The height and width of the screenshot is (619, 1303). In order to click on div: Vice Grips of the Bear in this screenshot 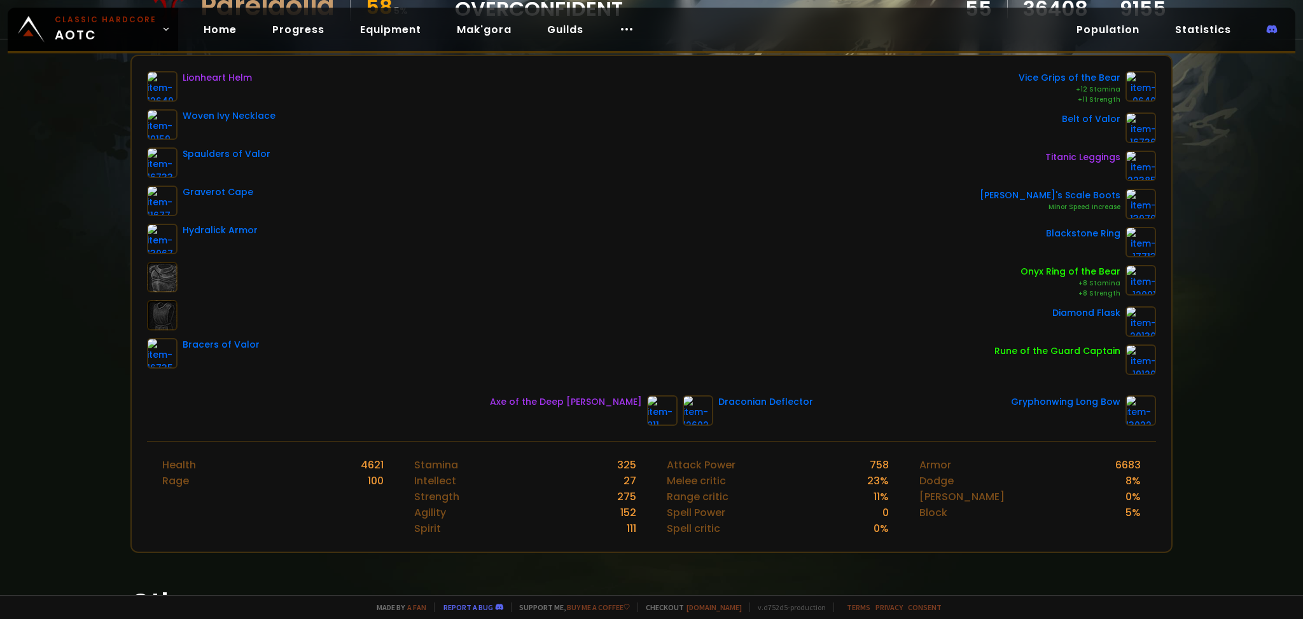, I will do `click(1069, 78)`.